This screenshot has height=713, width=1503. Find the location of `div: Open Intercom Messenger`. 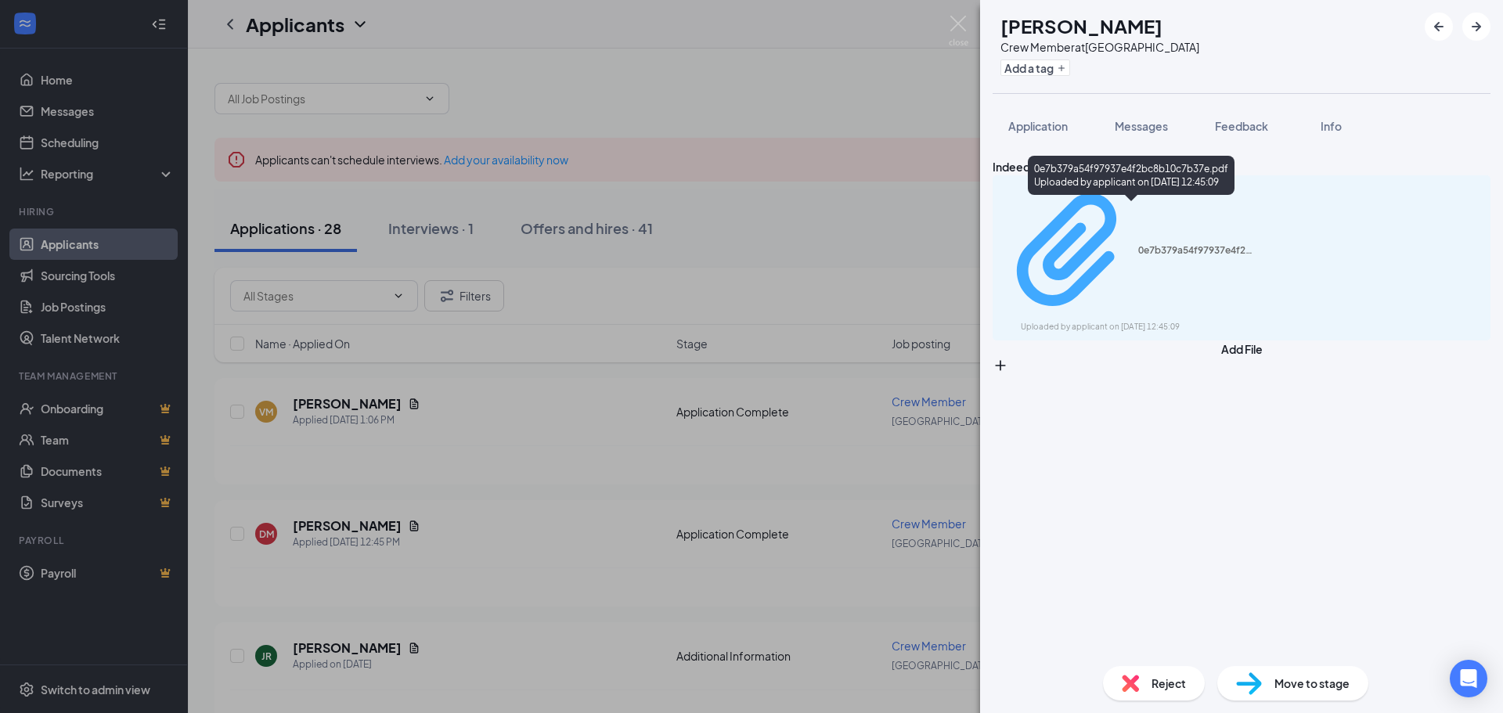

div: Open Intercom Messenger is located at coordinates (1468, 679).